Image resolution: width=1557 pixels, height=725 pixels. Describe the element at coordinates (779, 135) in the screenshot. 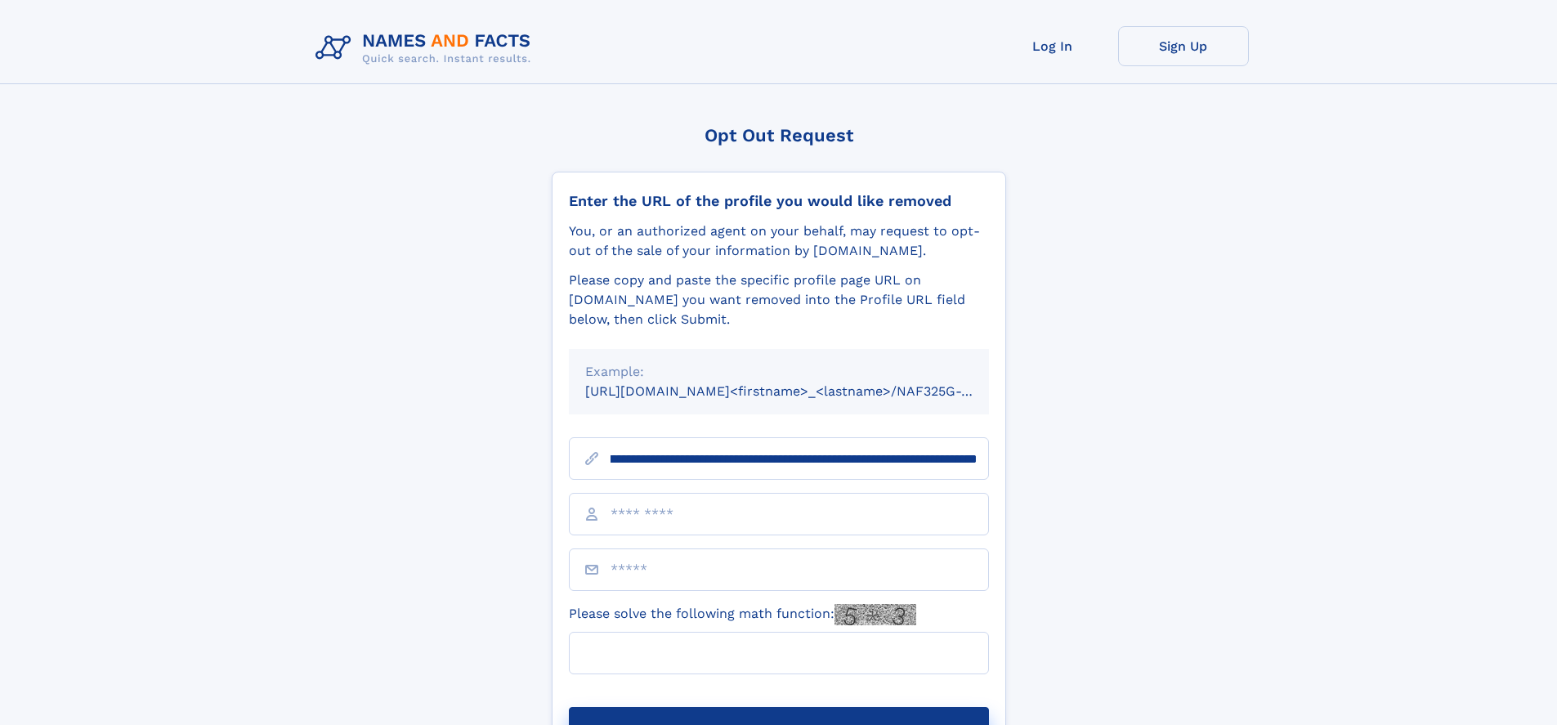

I see `div: Opt Out Request` at that location.